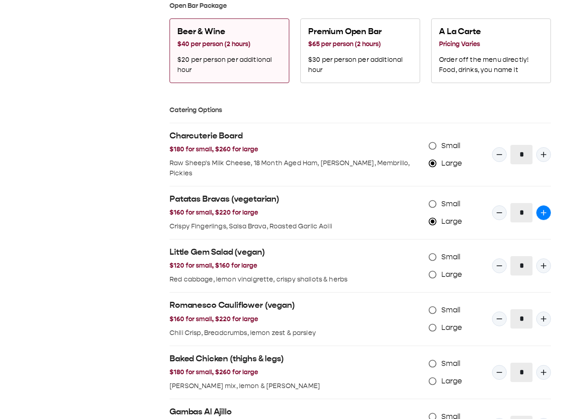  Describe the element at coordinates (360, 65) in the screenshot. I see `p: $30 per person per additional hour` at that location.